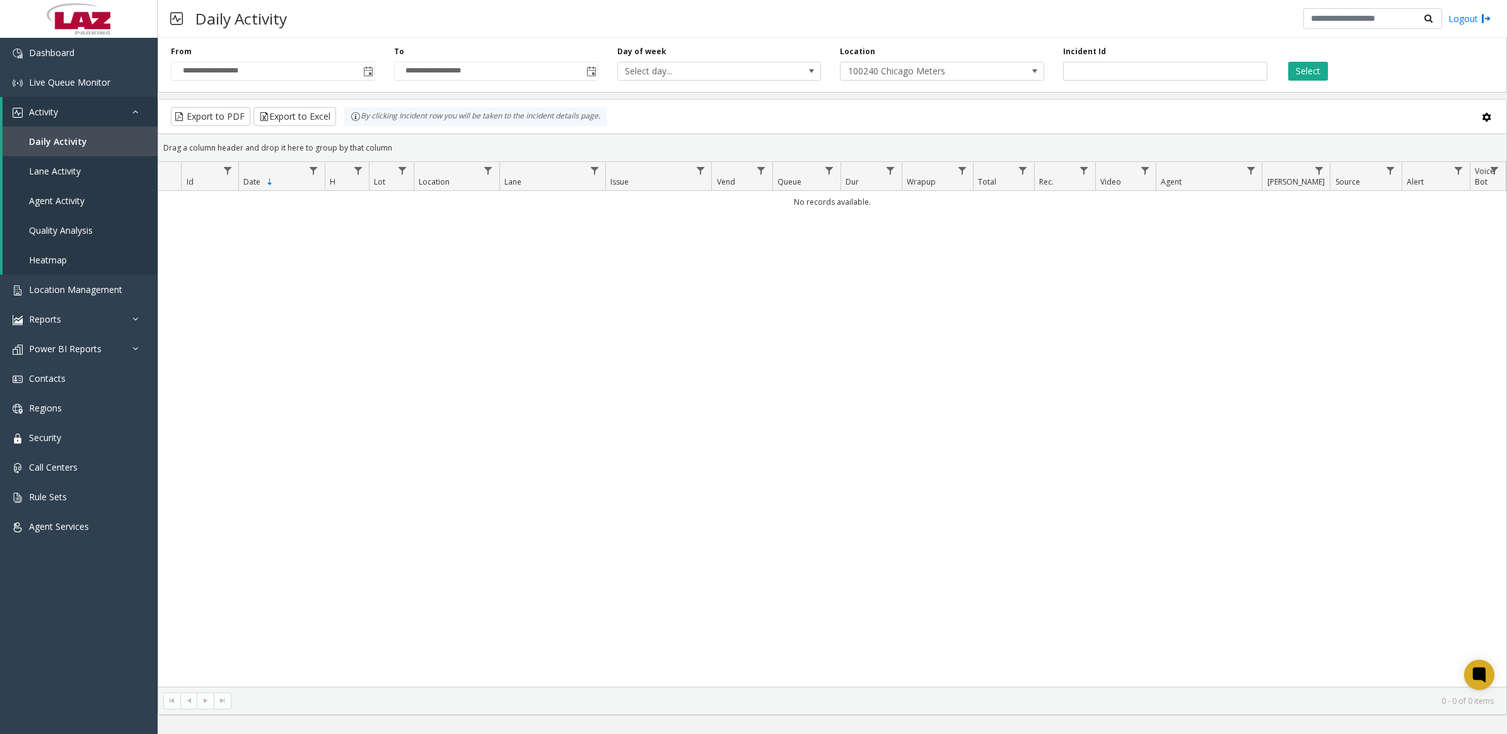 This screenshot has height=734, width=1507. Describe the element at coordinates (48, 497) in the screenshot. I see `span: Rule Sets` at that location.